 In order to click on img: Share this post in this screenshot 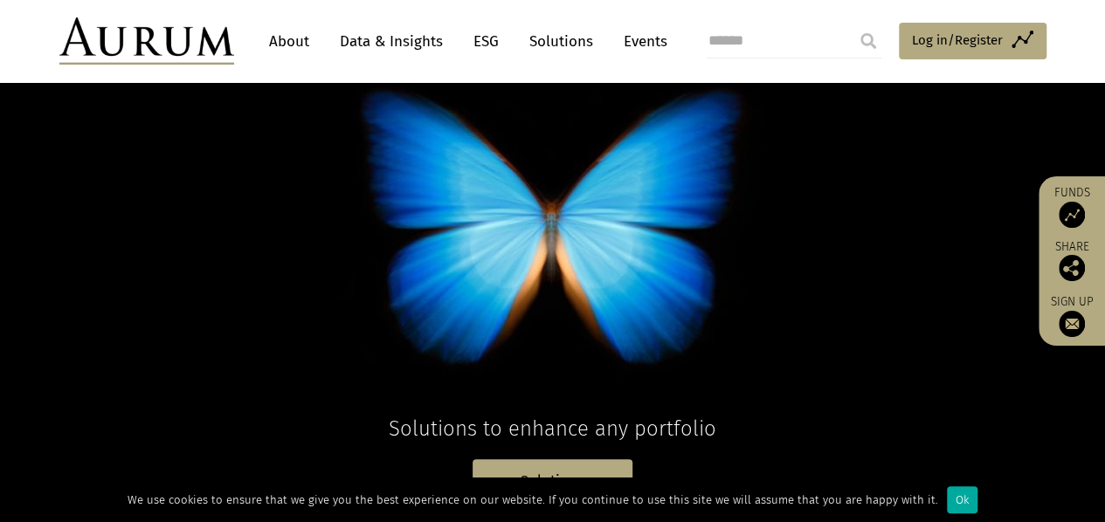, I will do `click(1072, 268)`.